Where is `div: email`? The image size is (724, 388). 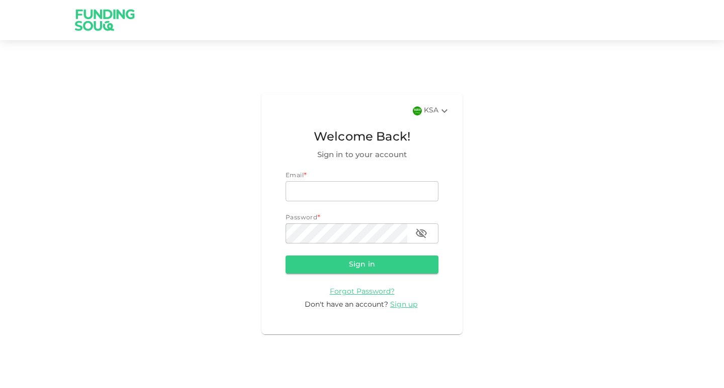
div: email is located at coordinates (362, 191).